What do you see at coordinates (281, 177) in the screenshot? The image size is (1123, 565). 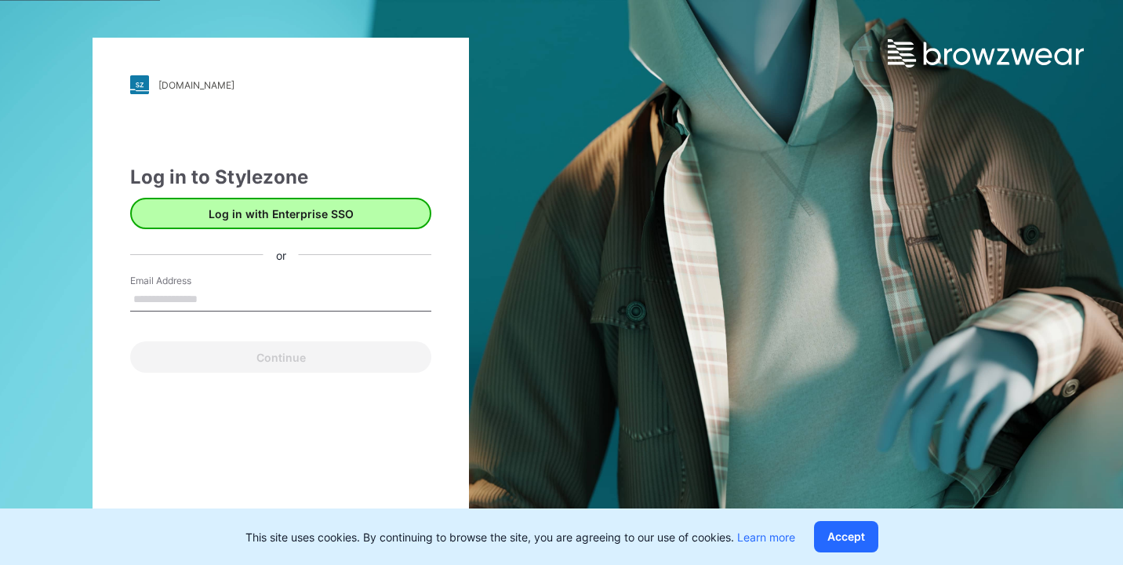 I see `div: Log in to Stylezone` at bounding box center [281, 177].